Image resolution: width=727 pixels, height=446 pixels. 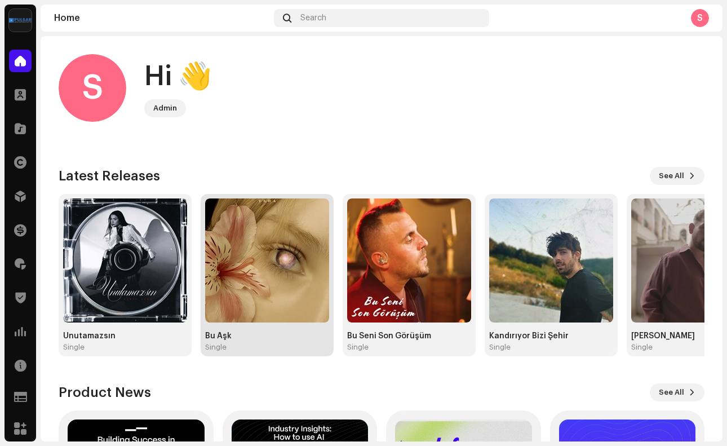 What do you see at coordinates (551, 336) in the screenshot?
I see `div: Kandırıyor Bizi Şehir` at bounding box center [551, 336].